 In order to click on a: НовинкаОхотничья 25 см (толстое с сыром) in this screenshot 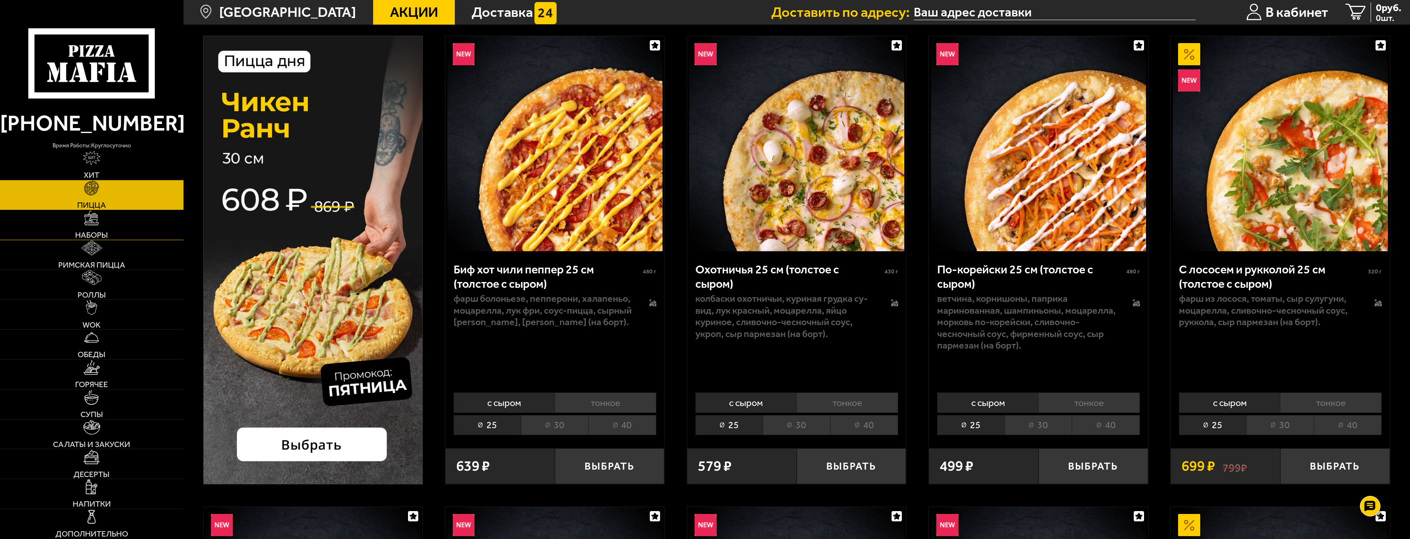, I will do `click(796, 144)`.